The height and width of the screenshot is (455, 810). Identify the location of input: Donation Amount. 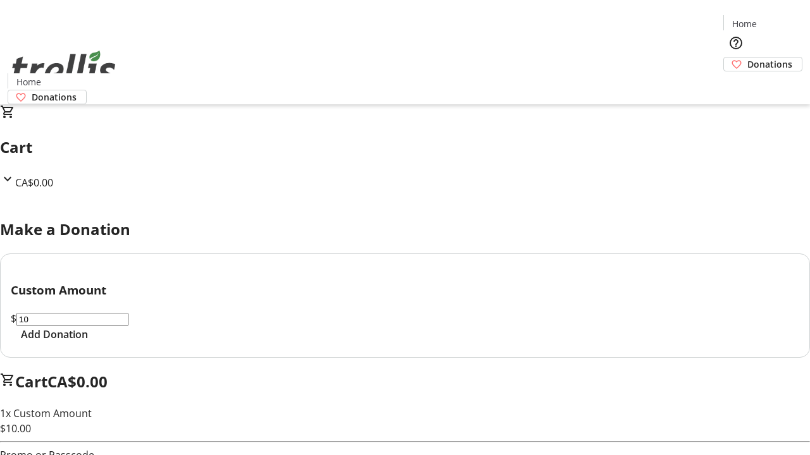
(72, 319).